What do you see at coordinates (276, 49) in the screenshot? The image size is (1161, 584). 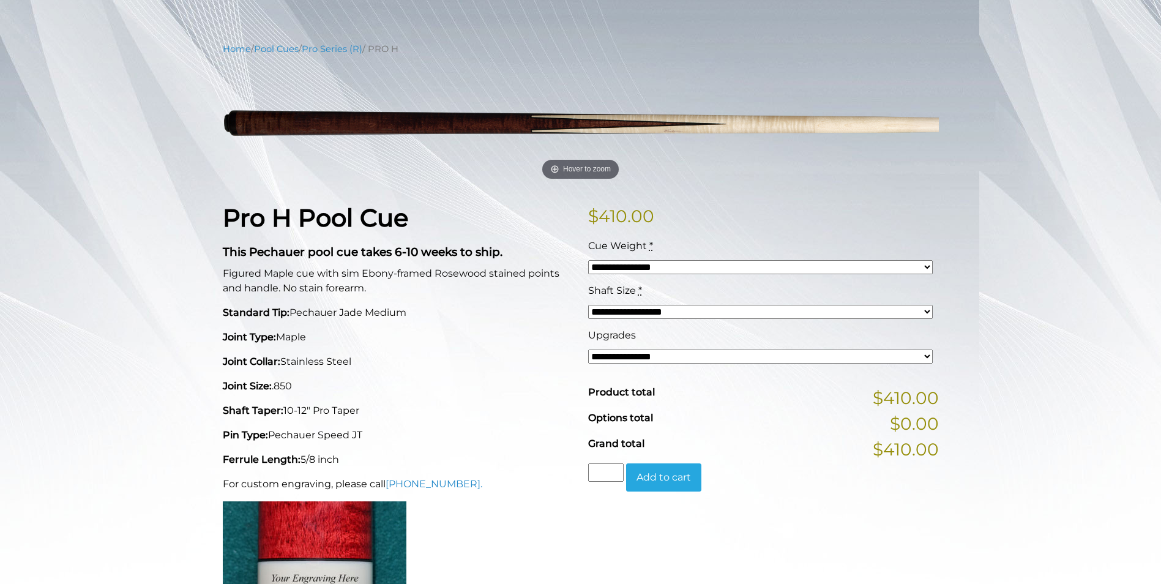 I see `a: Pool Cues` at bounding box center [276, 49].